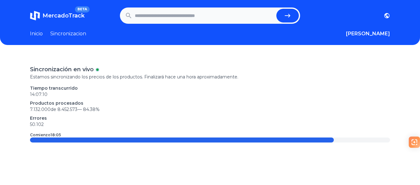  Describe the element at coordinates (210, 103) in the screenshot. I see `p: Productos procesados` at that location.